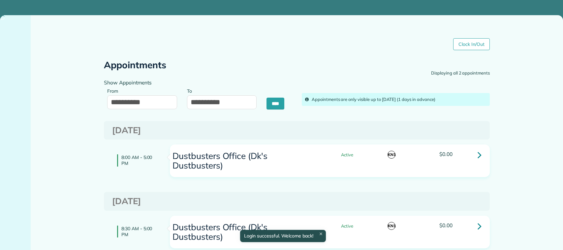 This screenshot has height=250, width=563. I want to click on h4: Show Appointments, so click(198, 82).